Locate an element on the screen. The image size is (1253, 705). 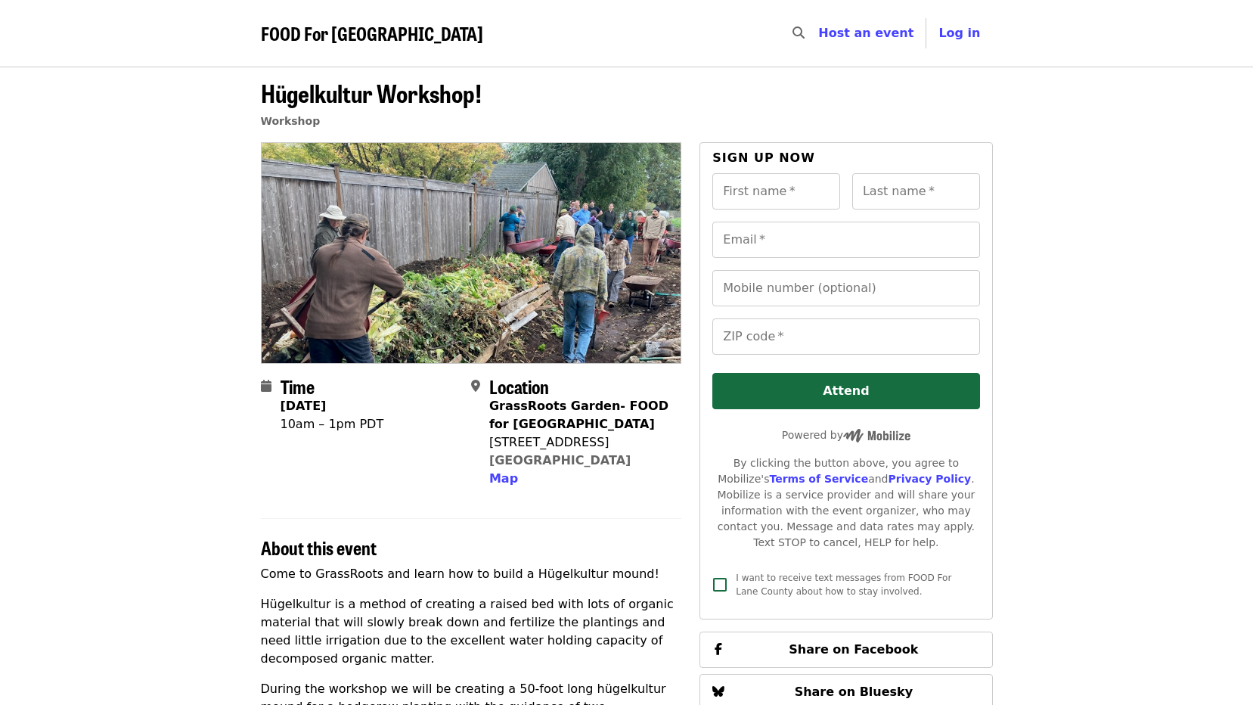
span: Time is located at coordinates (297, 386).